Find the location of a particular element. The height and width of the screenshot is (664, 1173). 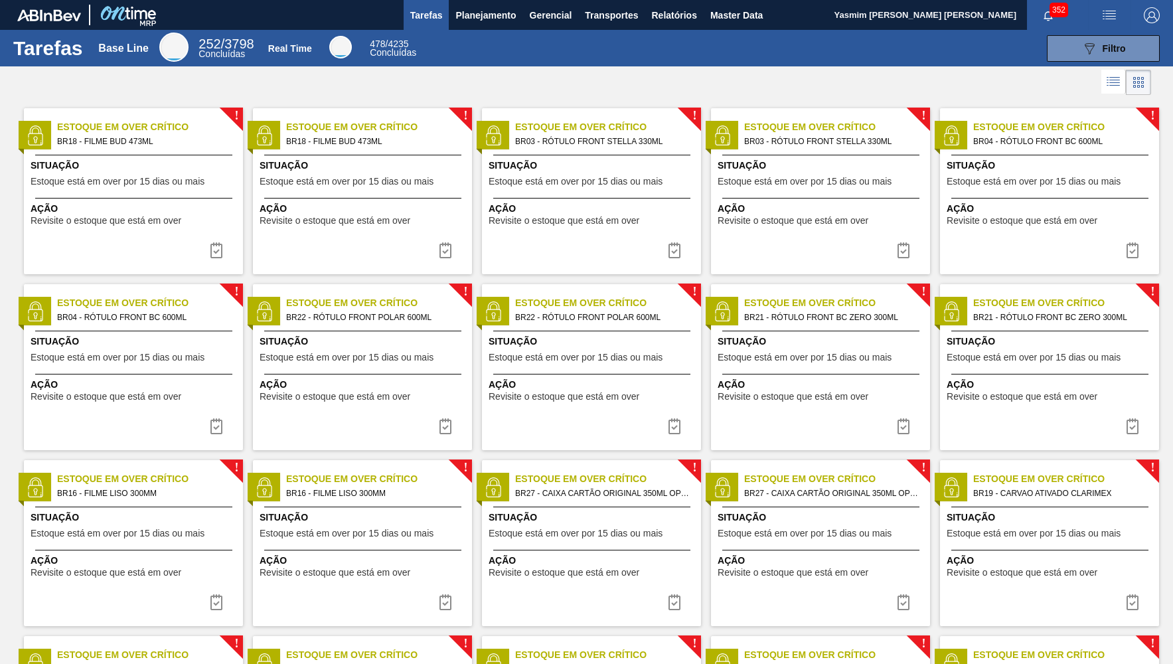

div: Completar tarefa: 30234886 is located at coordinates (446, 250).